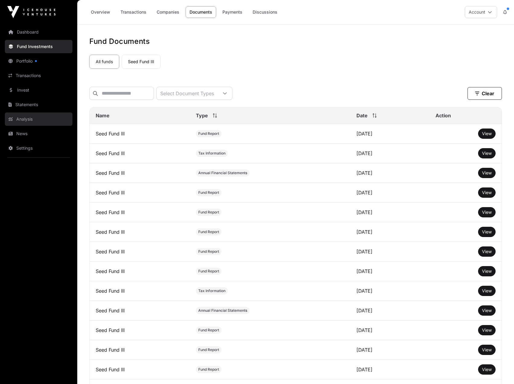 The height and width of the screenshot is (384, 514). I want to click on a: Overview, so click(101, 12).